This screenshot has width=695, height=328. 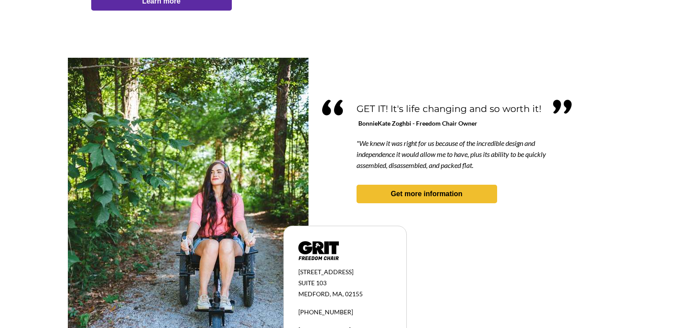 What do you see at coordinates (313, 283) in the screenshot?
I see `span: SUITE 103` at bounding box center [313, 283].